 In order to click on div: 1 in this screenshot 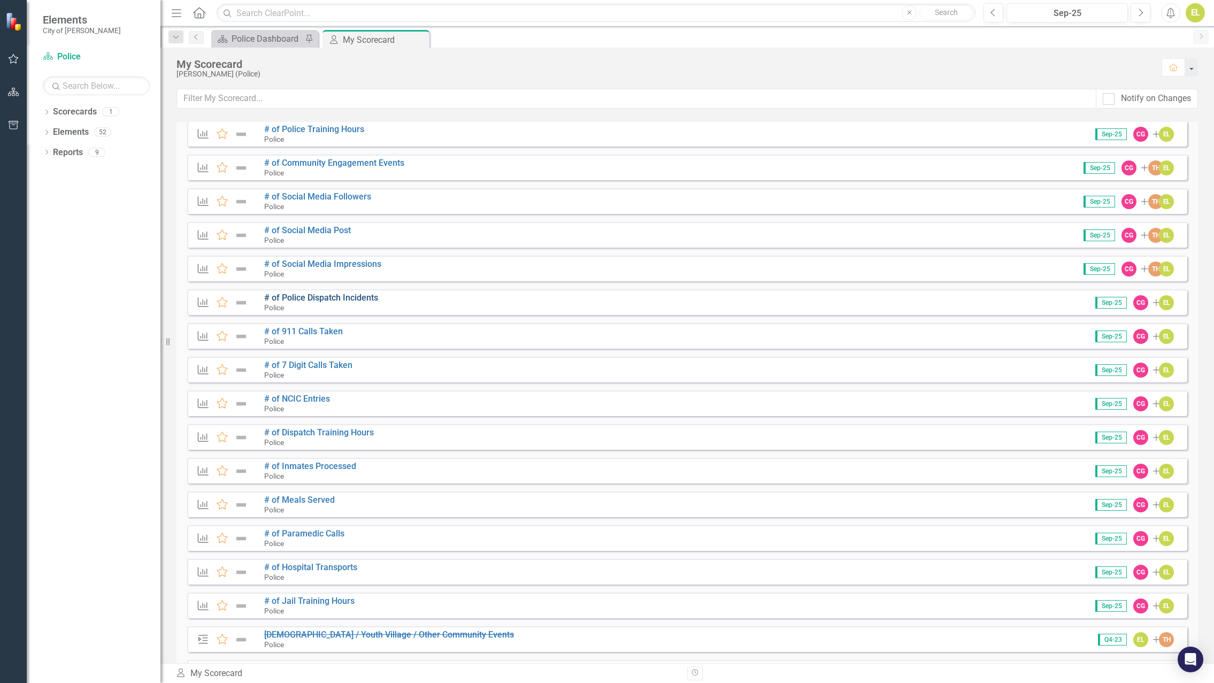, I will do `click(111, 112)`.